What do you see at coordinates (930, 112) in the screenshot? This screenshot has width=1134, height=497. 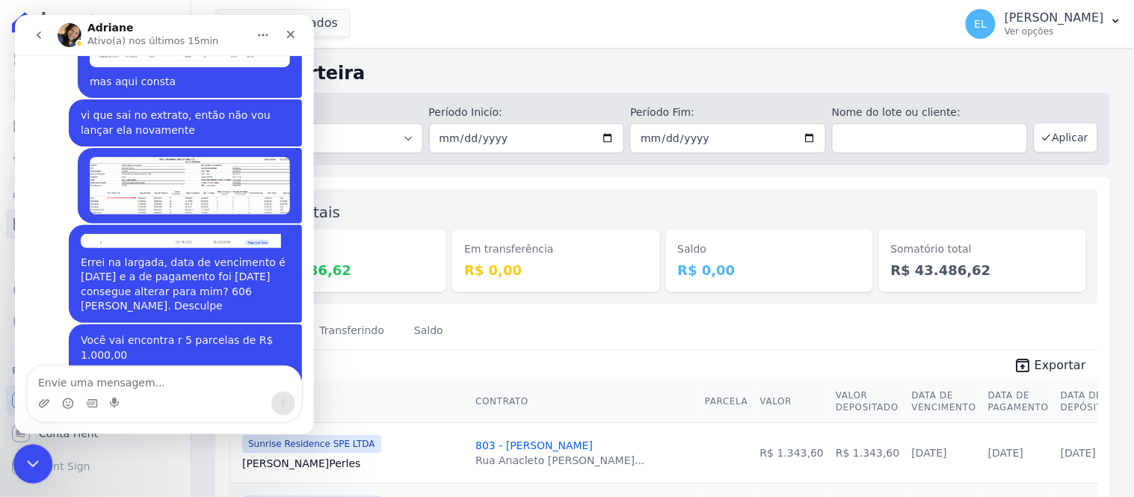 I see `label: Nome do lote ou cliente:` at bounding box center [930, 112].